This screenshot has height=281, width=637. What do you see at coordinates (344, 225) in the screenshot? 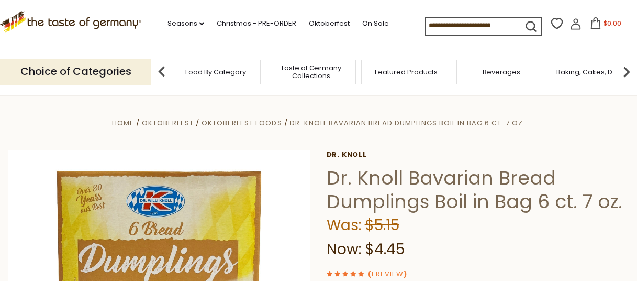
I see `label: Was:` at bounding box center [344, 225].